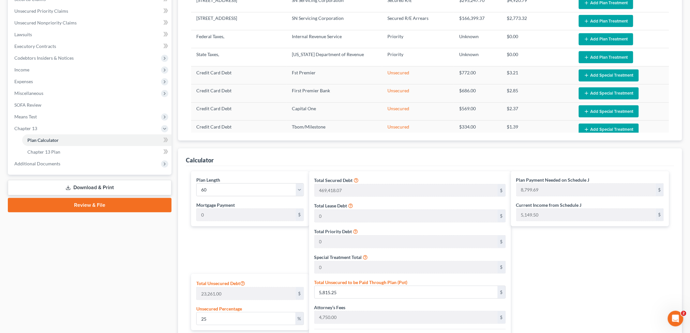  Describe the element at coordinates (65, 190) in the screenshot. I see `button: Send us a message` at that location.